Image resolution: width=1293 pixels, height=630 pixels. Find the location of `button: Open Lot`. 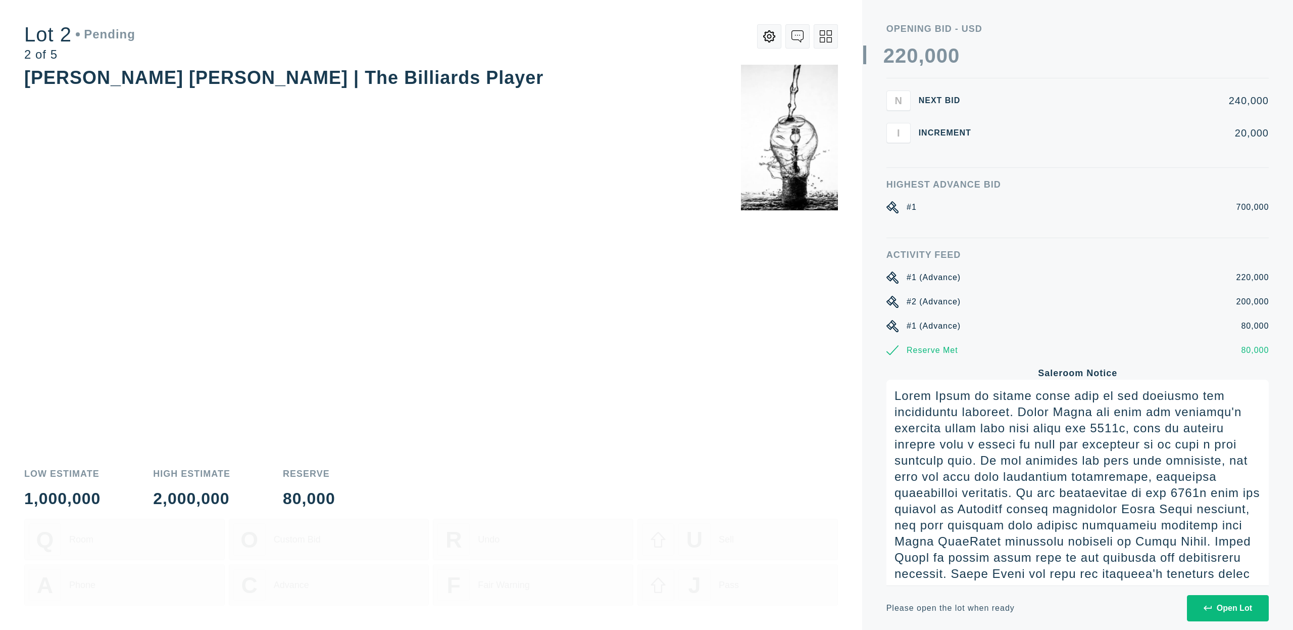

button: Open Lot is located at coordinates (1228, 608).